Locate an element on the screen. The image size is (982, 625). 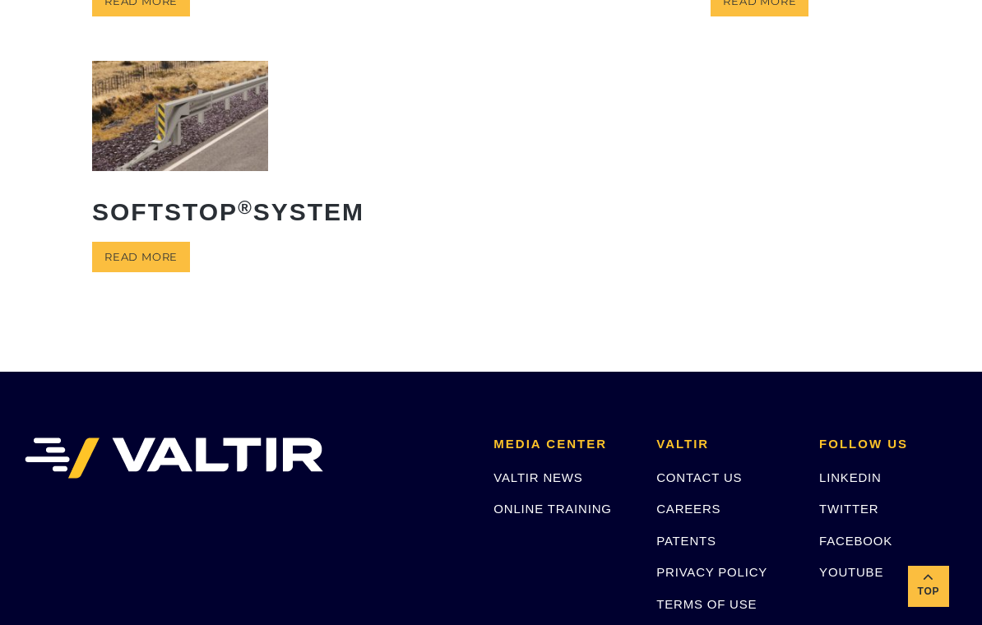
a: PATENTS is located at coordinates (686, 540).